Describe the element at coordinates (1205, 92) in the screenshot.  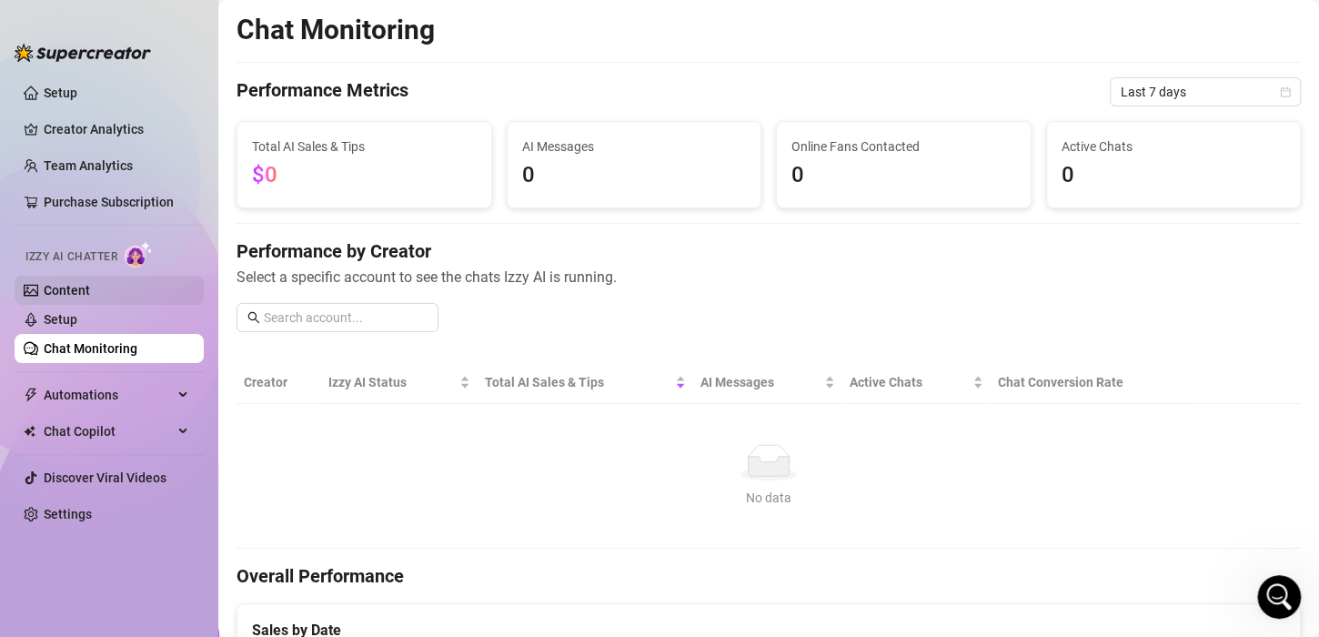
I see `span: Last 7 days` at that location.